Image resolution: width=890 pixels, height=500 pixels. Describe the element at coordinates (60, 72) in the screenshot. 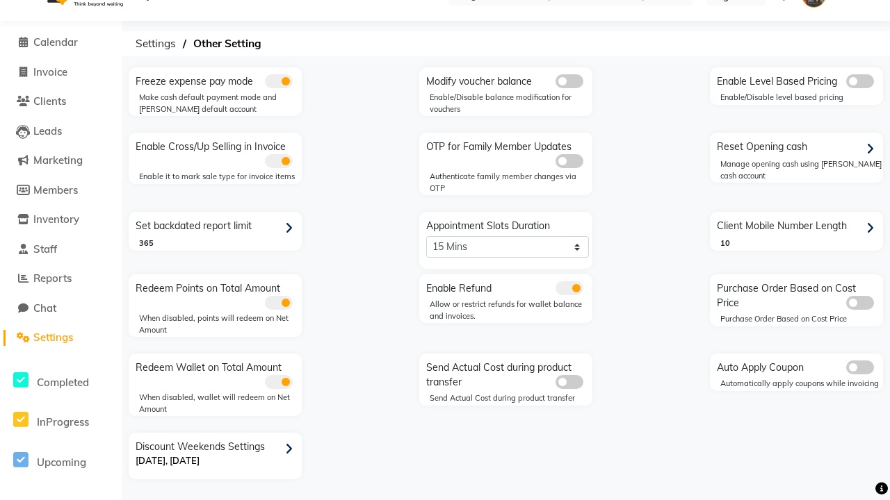

I see `a: Invoice` at that location.